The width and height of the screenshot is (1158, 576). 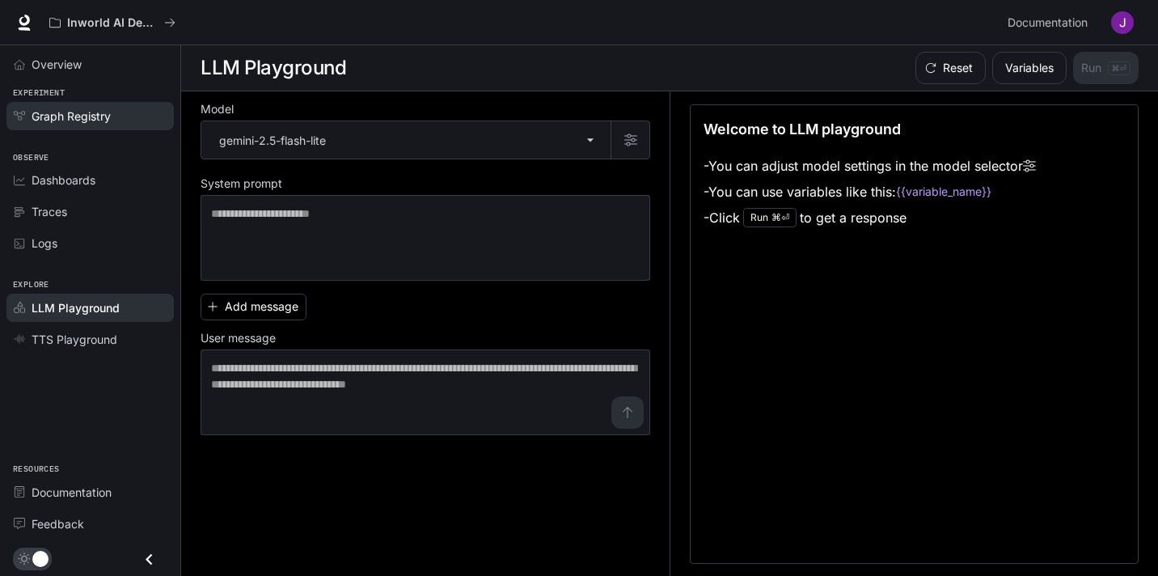 I want to click on p: Inworld AI Demos, so click(x=112, y=23).